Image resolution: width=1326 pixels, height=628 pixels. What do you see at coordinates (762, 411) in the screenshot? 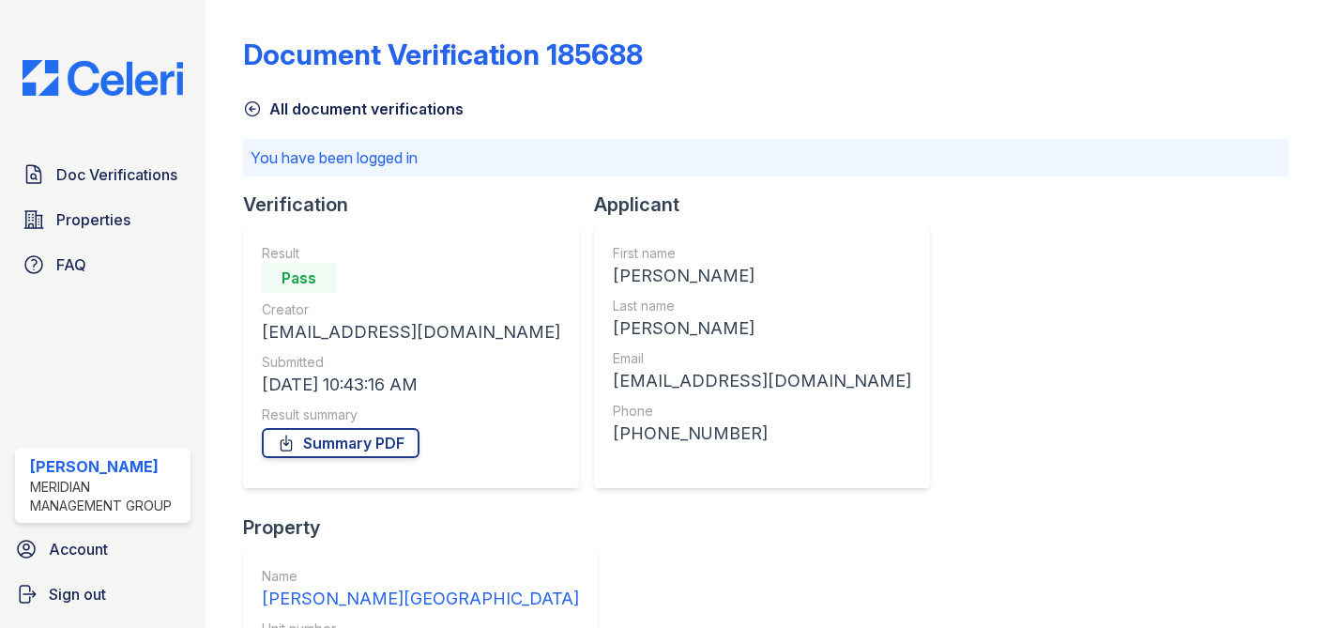
I see `div: Phone` at bounding box center [762, 411].